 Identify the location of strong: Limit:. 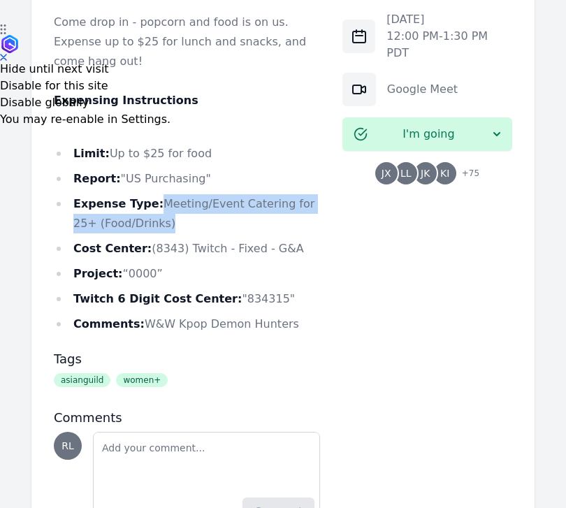
(92, 153).